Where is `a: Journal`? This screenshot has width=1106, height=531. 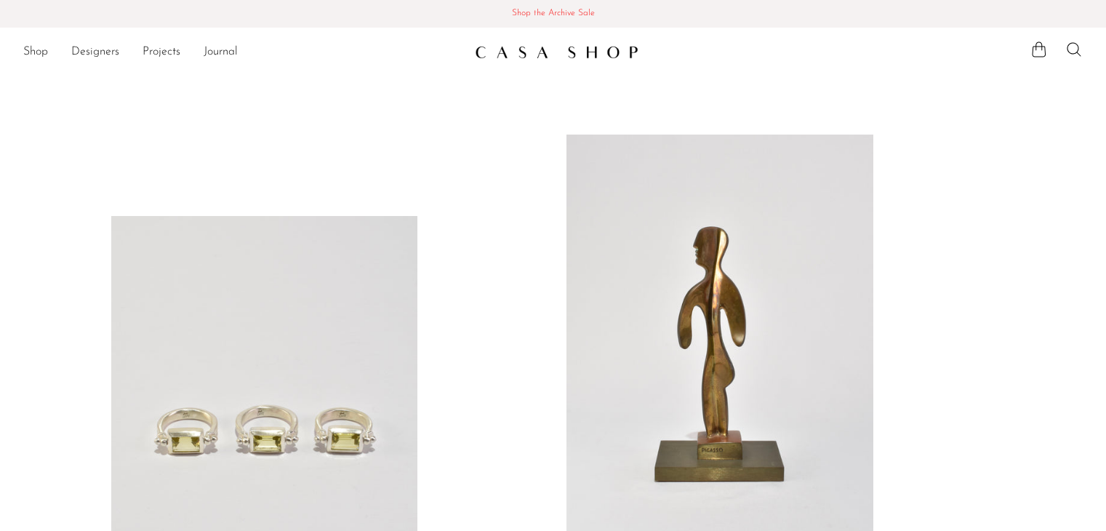 a: Journal is located at coordinates (220, 52).